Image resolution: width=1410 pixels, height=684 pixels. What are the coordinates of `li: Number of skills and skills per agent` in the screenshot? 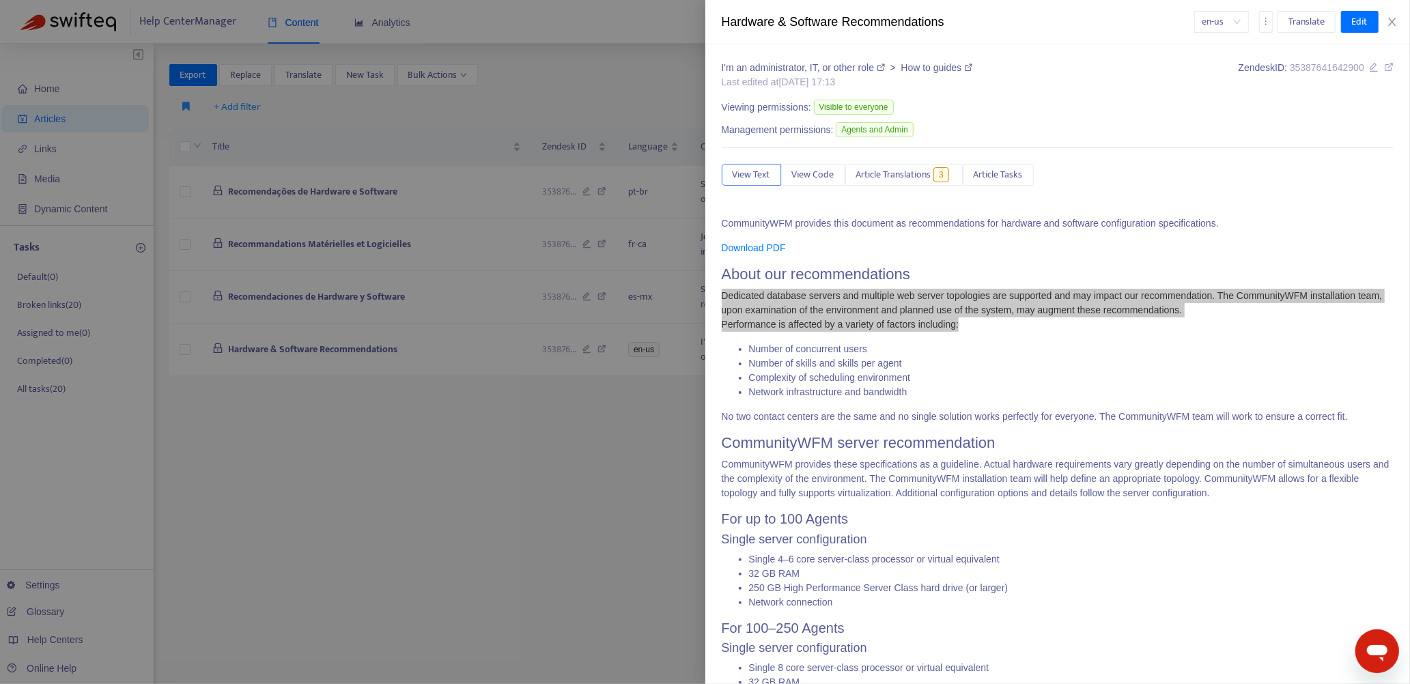 It's located at (1071, 363).